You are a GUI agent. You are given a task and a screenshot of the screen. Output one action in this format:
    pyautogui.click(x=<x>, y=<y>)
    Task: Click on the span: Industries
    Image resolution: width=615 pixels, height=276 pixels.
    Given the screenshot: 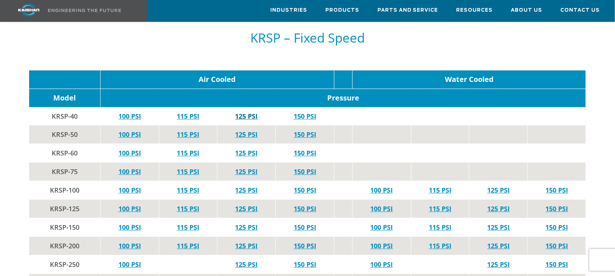 What is the action you would take?
    pyautogui.click(x=289, y=10)
    